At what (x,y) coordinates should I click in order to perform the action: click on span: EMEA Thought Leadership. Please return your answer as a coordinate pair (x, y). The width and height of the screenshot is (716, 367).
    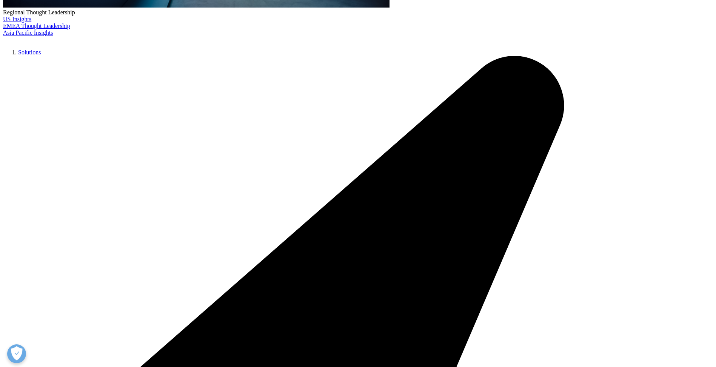
    Looking at the image, I should click on (36, 26).